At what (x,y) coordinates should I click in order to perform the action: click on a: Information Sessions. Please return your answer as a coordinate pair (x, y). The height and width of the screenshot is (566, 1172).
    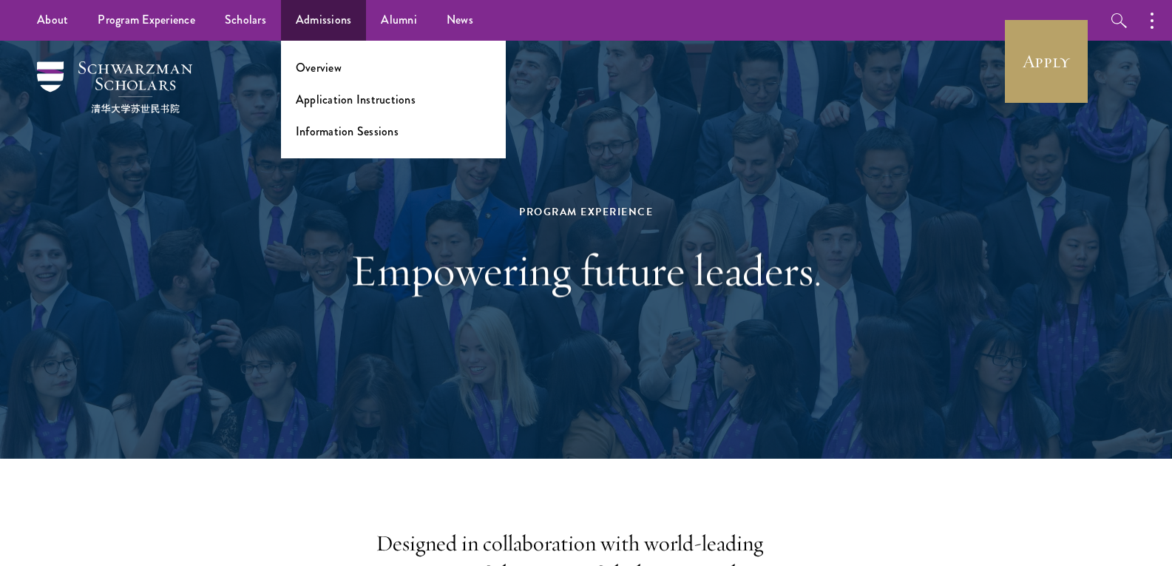
    Looking at the image, I should click on (347, 131).